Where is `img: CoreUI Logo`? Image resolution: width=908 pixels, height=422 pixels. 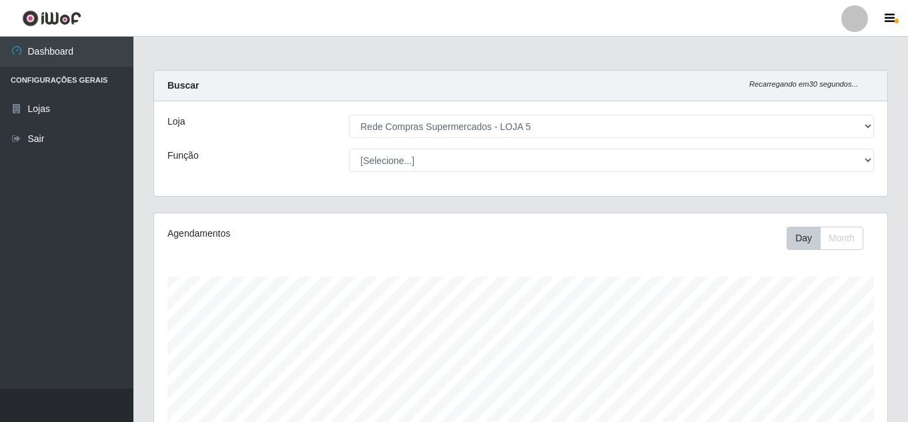
img: CoreUI Logo is located at coordinates (51, 18).